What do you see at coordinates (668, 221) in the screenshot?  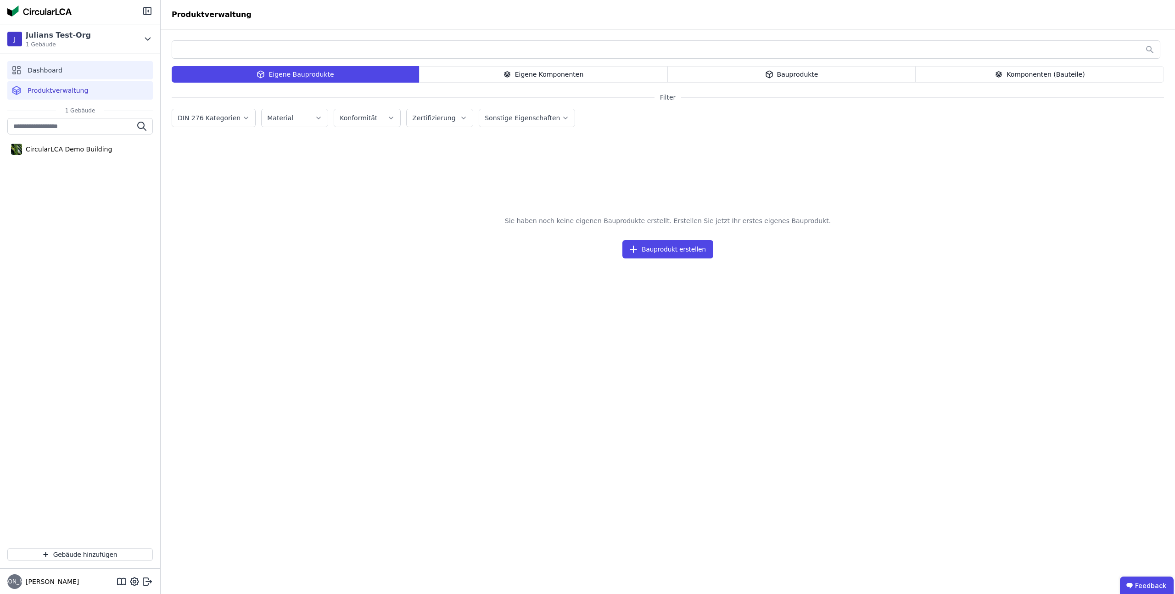 I see `span: Sie haben noch keine eigenen Bauprodukte erstellt. Erstellen Sie jetzt Ihr erstes eigenes Bauprod...` at bounding box center [668, 221].